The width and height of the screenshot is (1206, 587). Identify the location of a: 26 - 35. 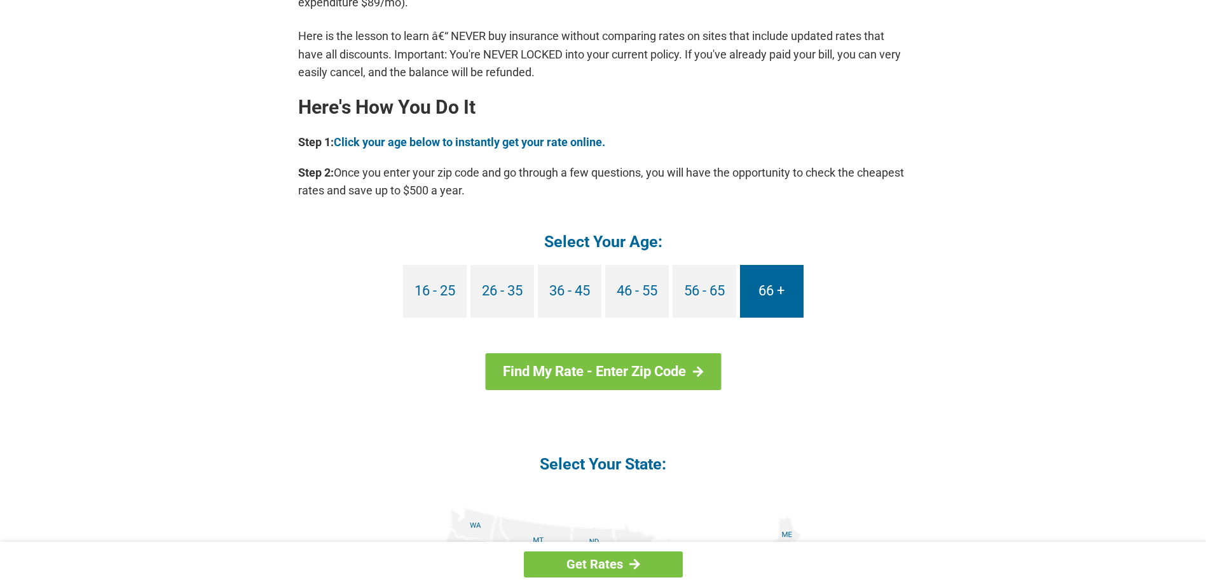
(502, 291).